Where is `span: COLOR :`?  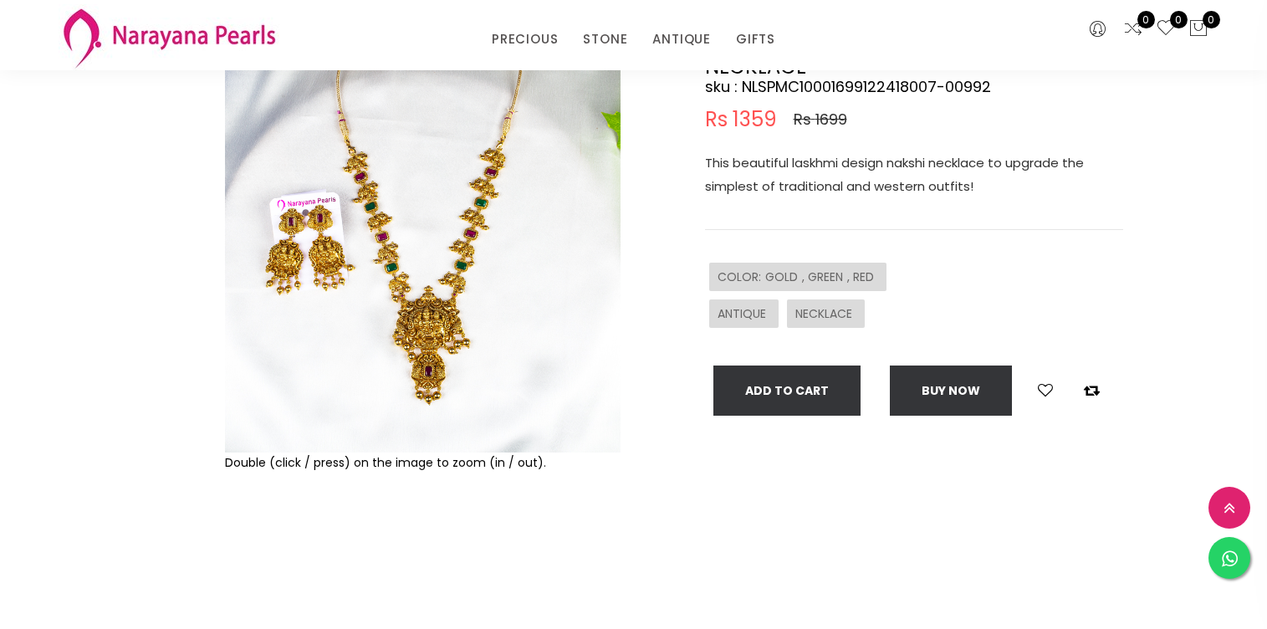
span: COLOR : is located at coordinates (741, 277).